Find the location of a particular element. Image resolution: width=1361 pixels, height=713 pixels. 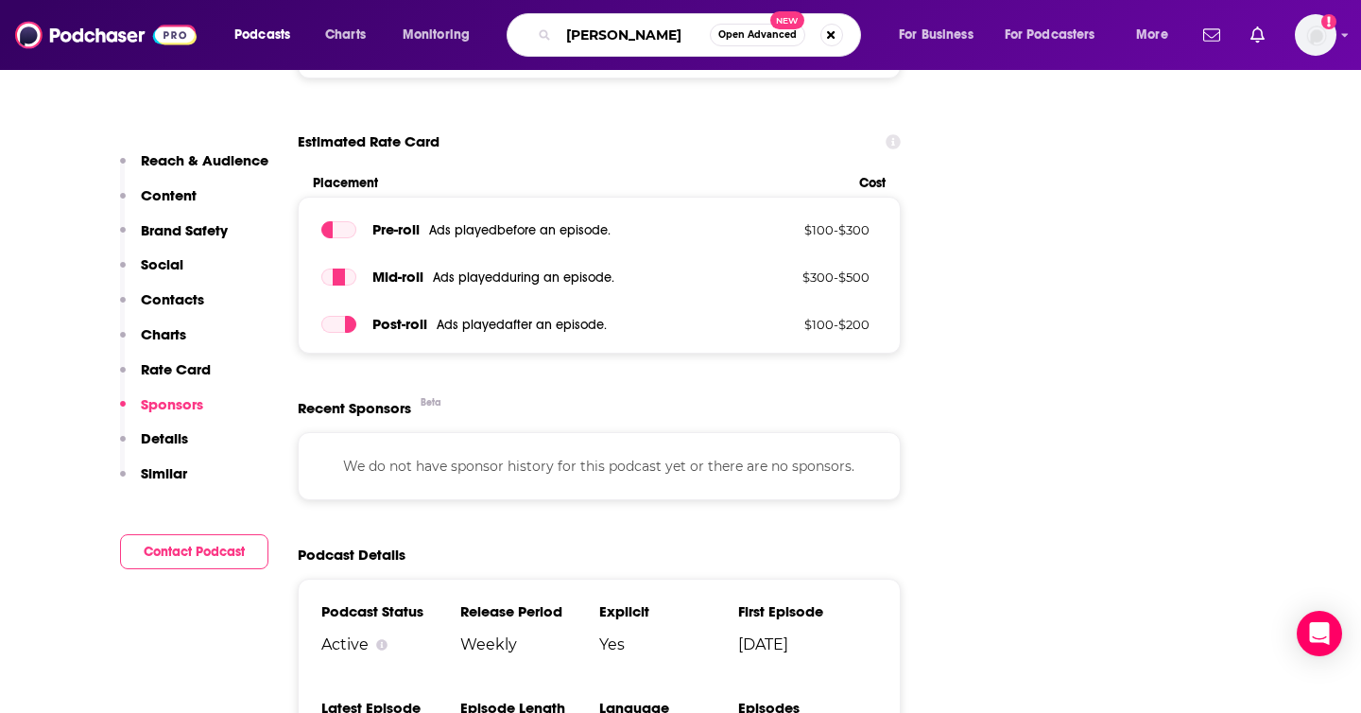

p: Sponsors is located at coordinates (172, 404).